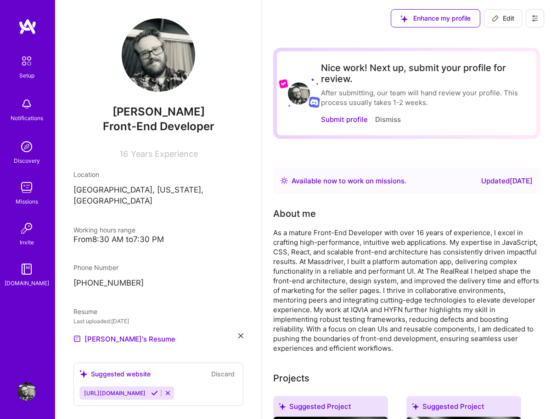 This screenshot has height=419, width=551. I want to click on div: From 8:30 AM to 7:30 PM, so click(158, 240).